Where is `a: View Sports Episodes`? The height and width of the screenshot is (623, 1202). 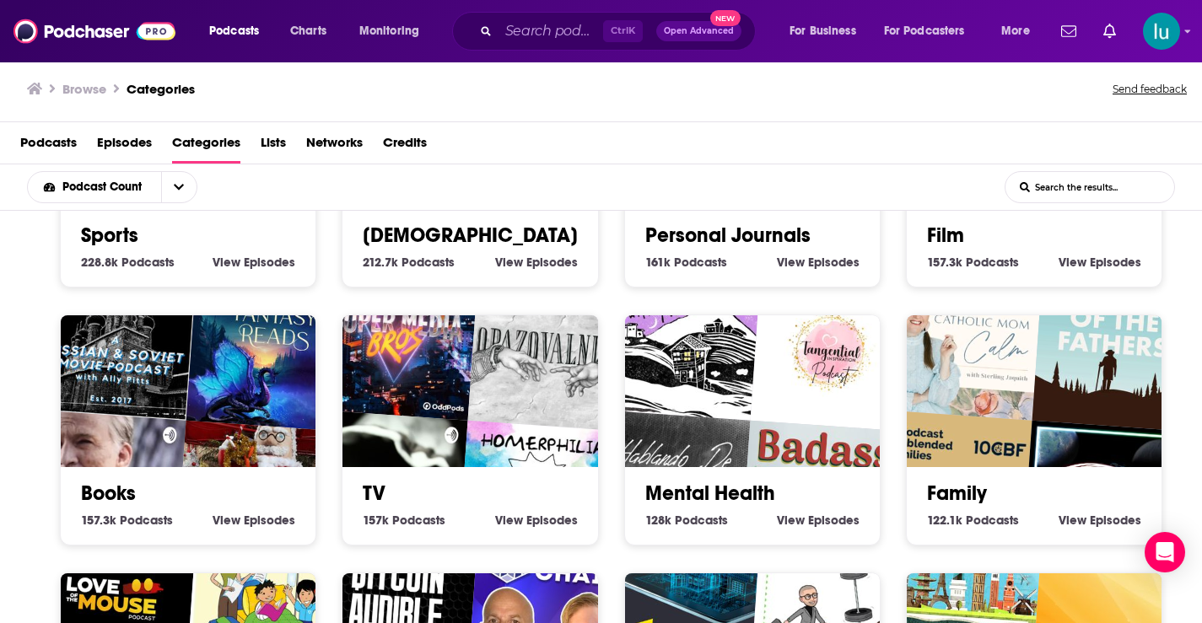
a: View Sports Episodes is located at coordinates (254, 262).